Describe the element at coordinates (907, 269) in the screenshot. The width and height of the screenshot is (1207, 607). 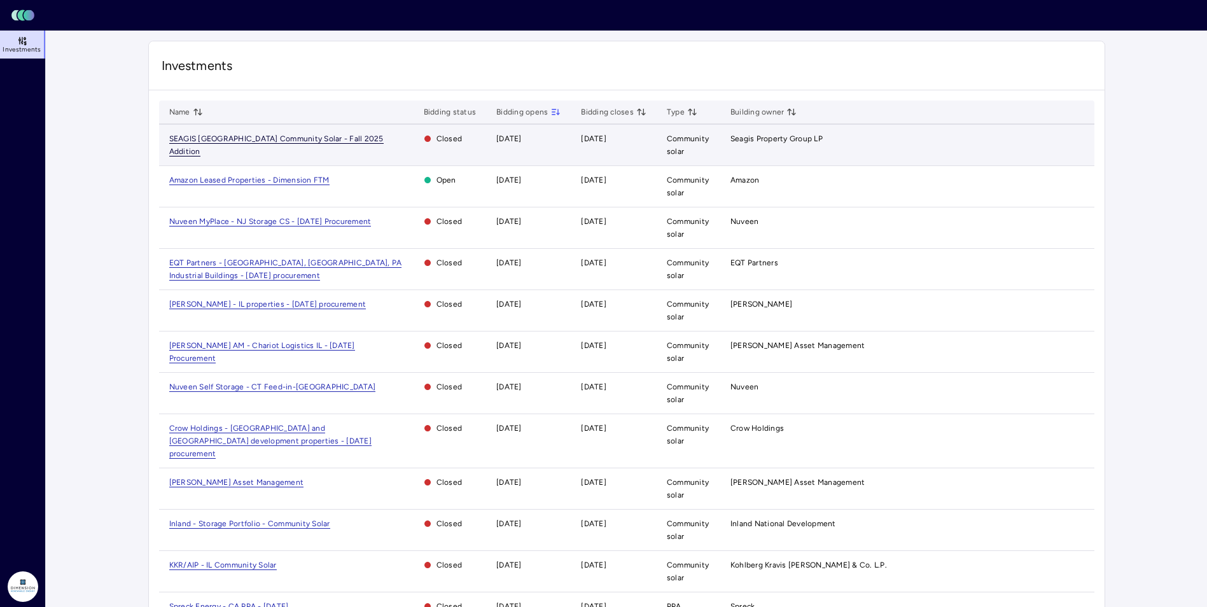
I see `td: EQT Partners` at that location.